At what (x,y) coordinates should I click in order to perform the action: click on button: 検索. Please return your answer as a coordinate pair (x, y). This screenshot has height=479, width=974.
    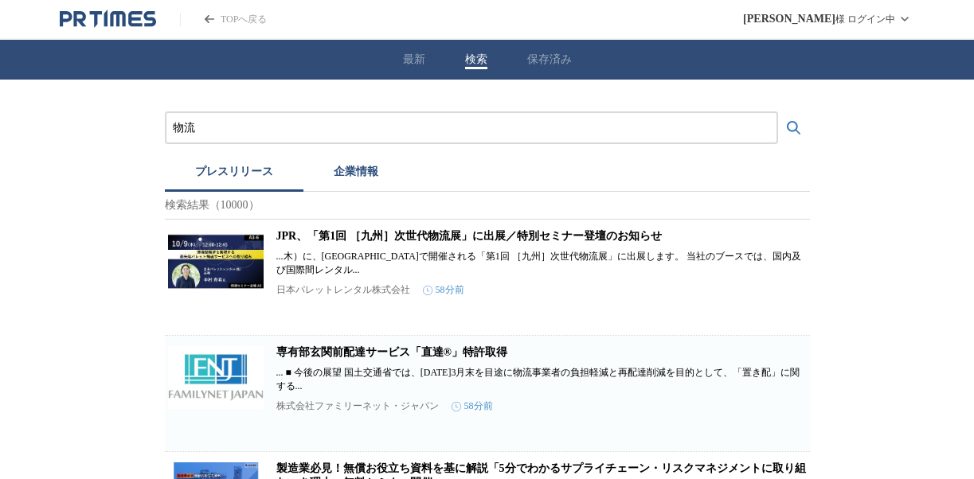
    Looking at the image, I should click on (476, 60).